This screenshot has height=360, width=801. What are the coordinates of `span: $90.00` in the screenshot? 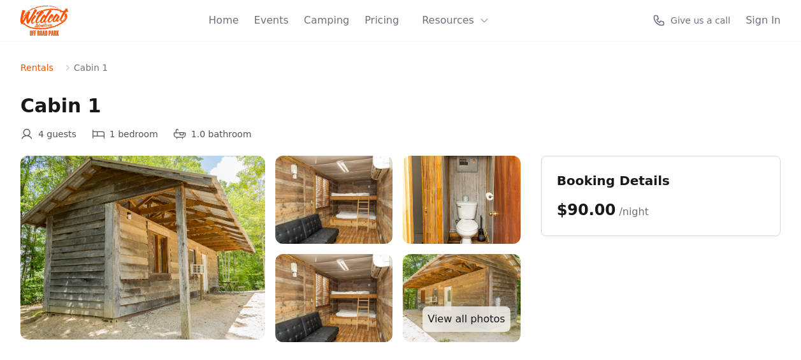 It's located at (586, 210).